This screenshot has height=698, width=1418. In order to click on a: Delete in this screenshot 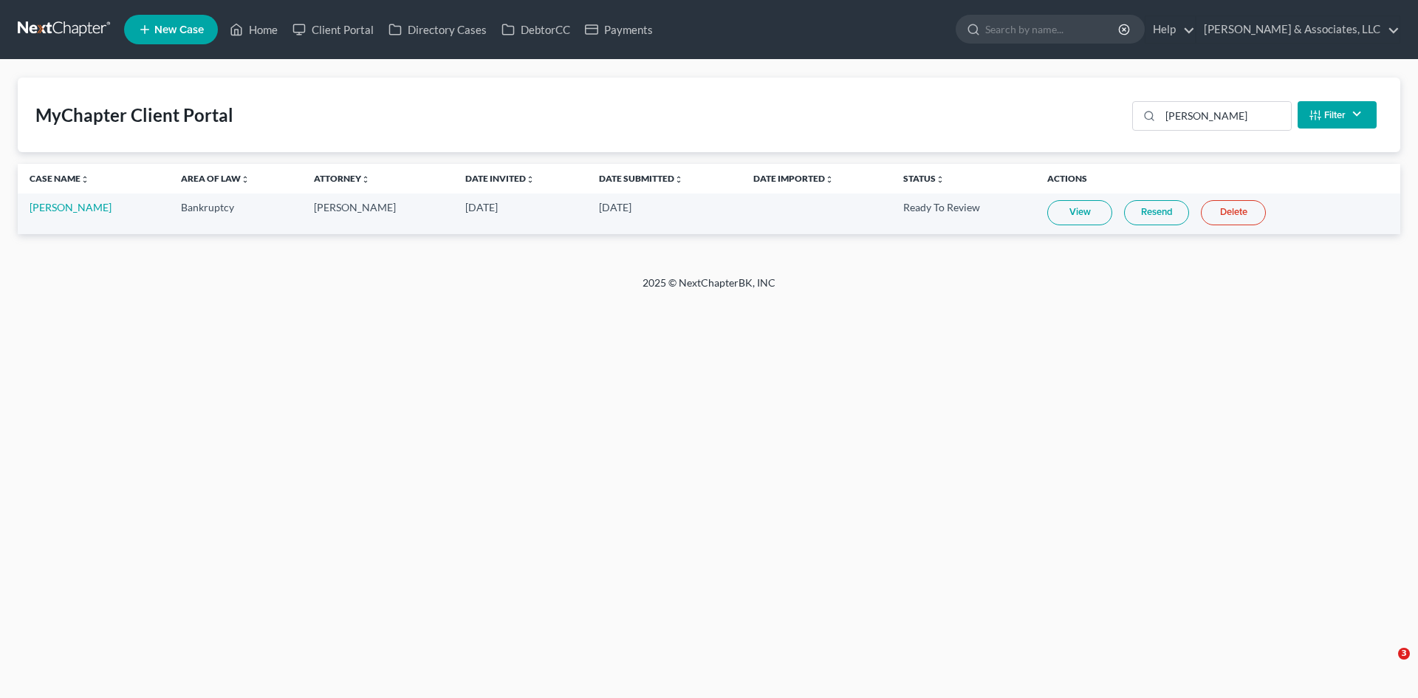, I will do `click(1233, 213)`.